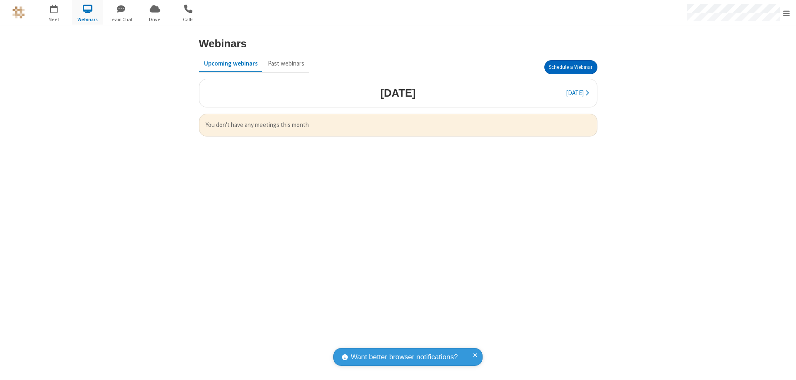 This screenshot has width=796, height=380. Describe the element at coordinates (188, 19) in the screenshot. I see `span: Calls` at that location.